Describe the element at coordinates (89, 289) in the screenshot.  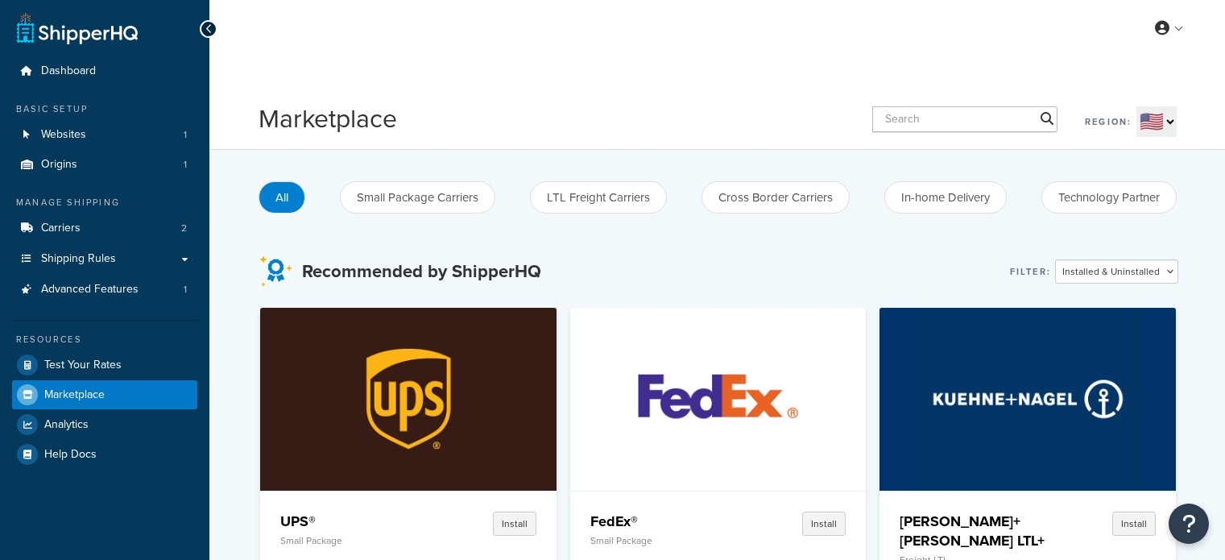
I see `span: Advanced Features` at that location.